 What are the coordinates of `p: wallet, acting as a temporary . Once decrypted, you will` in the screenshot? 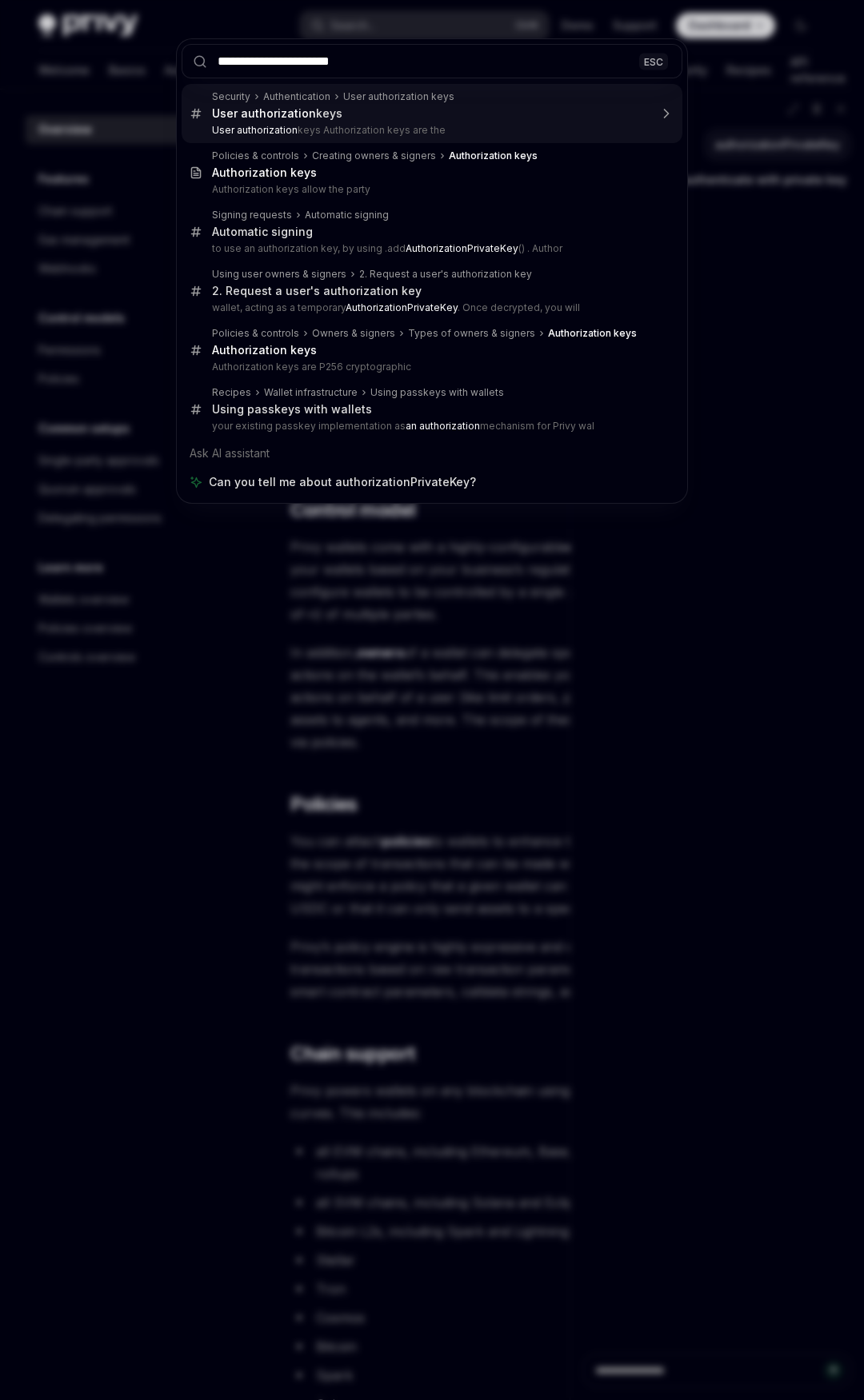 It's located at (431, 308).